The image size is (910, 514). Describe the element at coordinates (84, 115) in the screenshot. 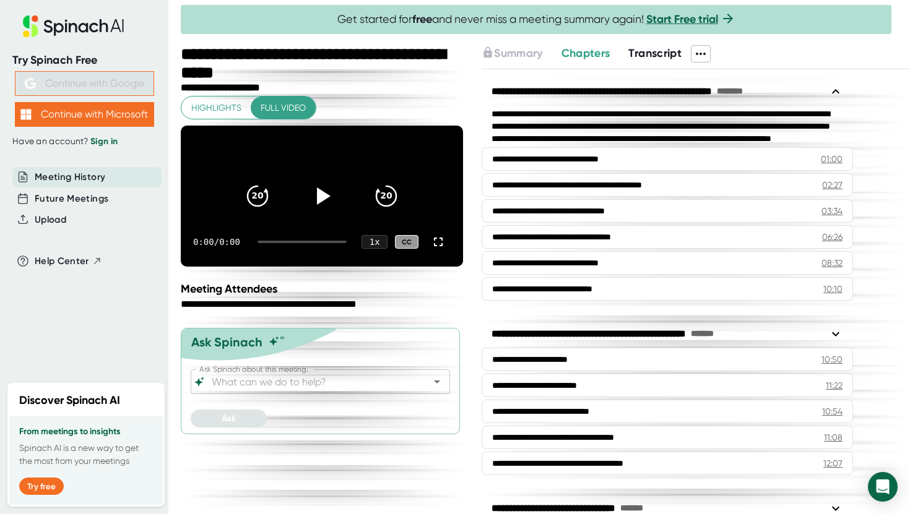

I see `button: Continue with Microsoft` at that location.